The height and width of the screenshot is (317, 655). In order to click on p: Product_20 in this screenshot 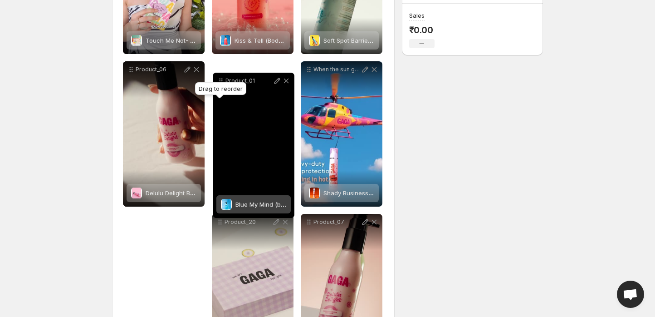, I will do `click(248, 222)`.